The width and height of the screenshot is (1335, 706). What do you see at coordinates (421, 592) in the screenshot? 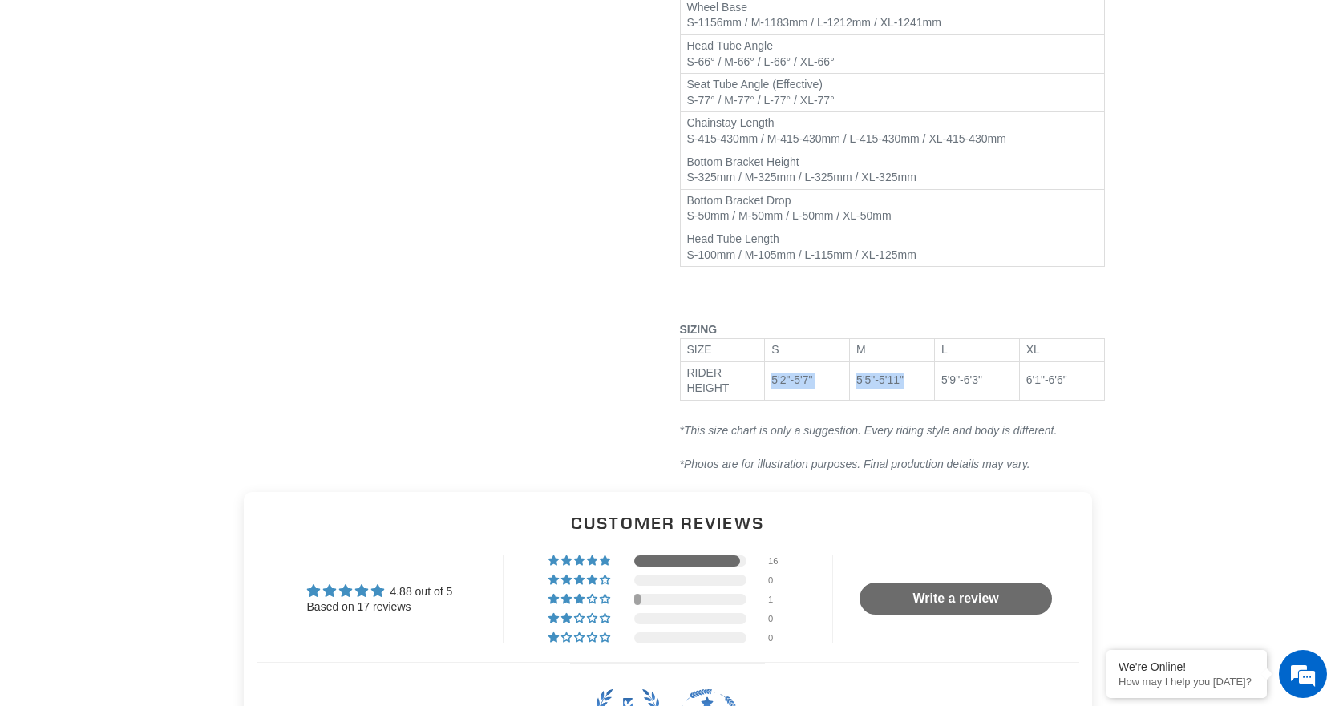
I see `span: 4.88 out of 5` at bounding box center [421, 592].